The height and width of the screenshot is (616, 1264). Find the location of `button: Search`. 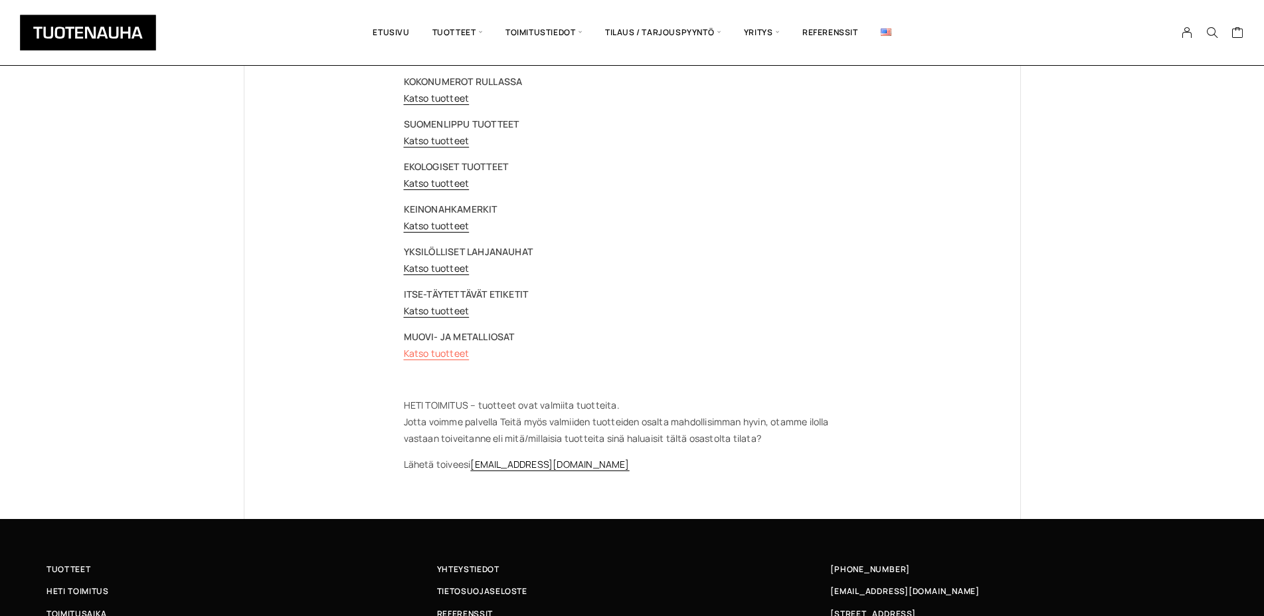

button: Search is located at coordinates (1212, 33).